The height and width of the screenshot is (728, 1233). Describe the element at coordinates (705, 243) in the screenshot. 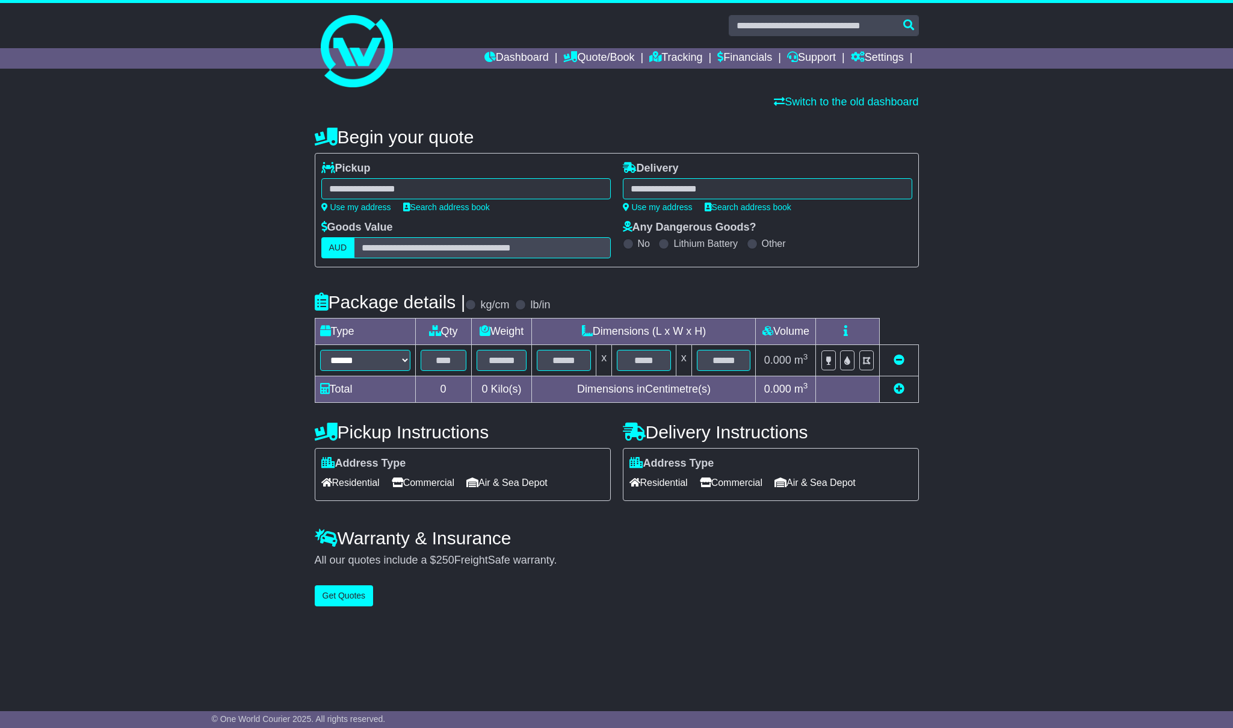

I see `label: Lithium Battery` at that location.